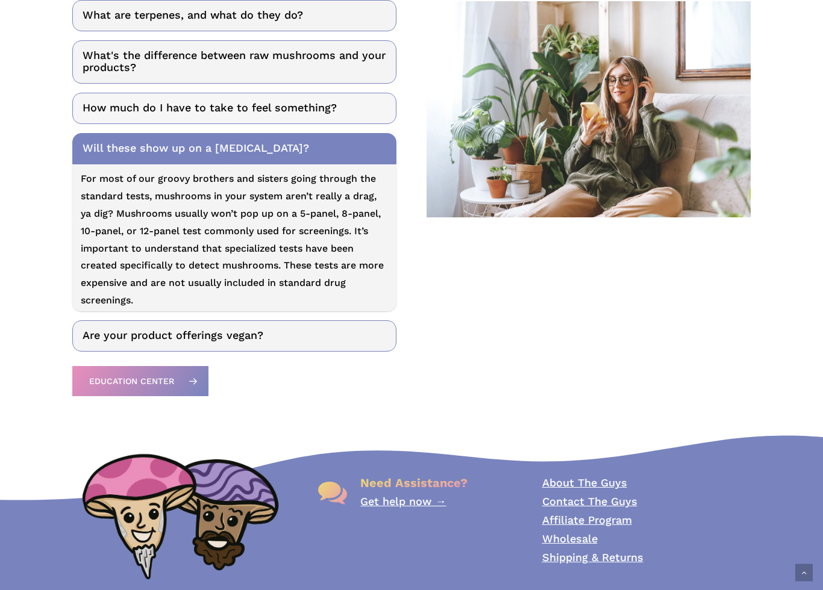 The width and height of the screenshot is (823, 590). I want to click on a: How much do I have to take to feel something?, so click(234, 108).